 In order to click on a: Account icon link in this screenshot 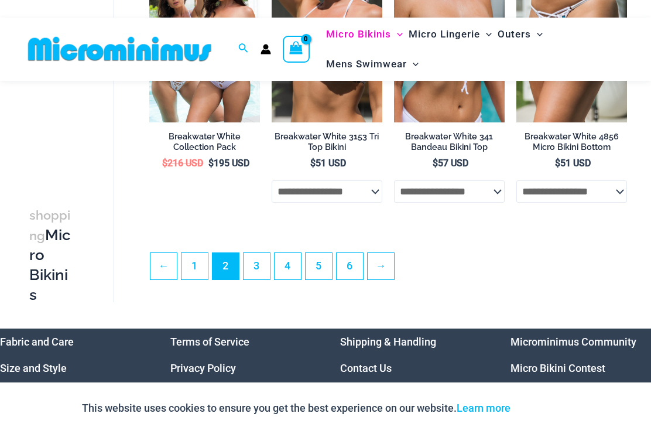, I will do `click(266, 49)`.